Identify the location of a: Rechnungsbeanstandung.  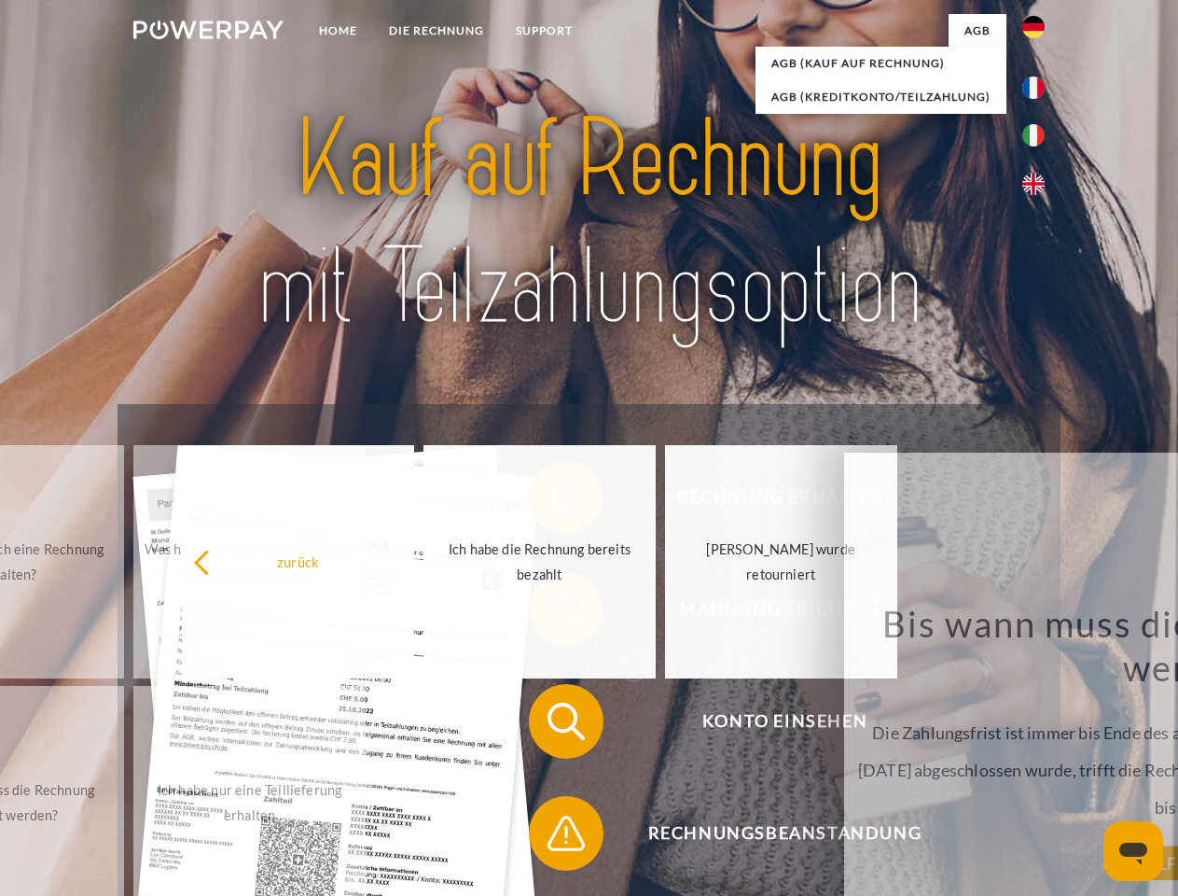
(772, 833).